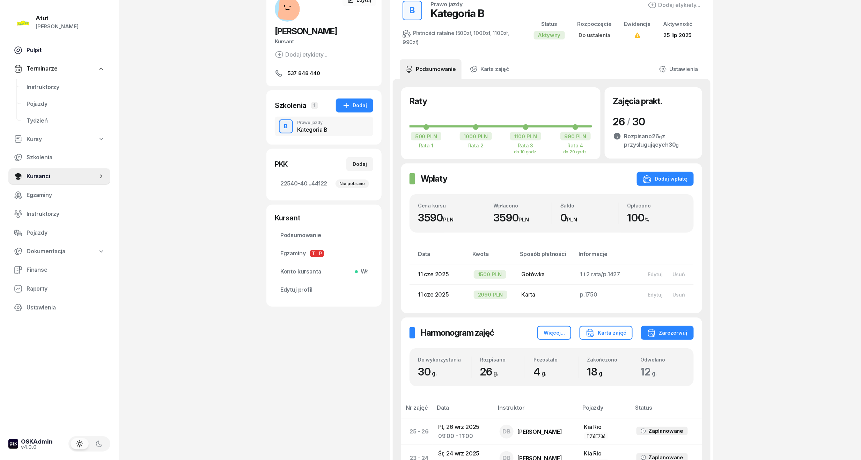 The width and height of the screenshot is (861, 460). What do you see at coordinates (606, 333) in the screenshot?
I see `button: Karta zajęć` at bounding box center [606, 333].